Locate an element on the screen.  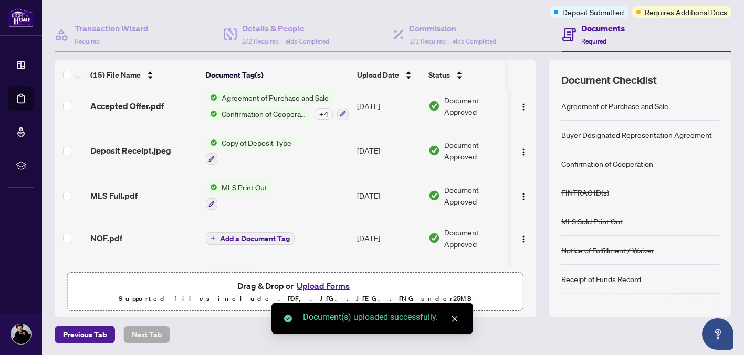
div: Notice of Fulfillment / Waiver is located at coordinates (607, 250).